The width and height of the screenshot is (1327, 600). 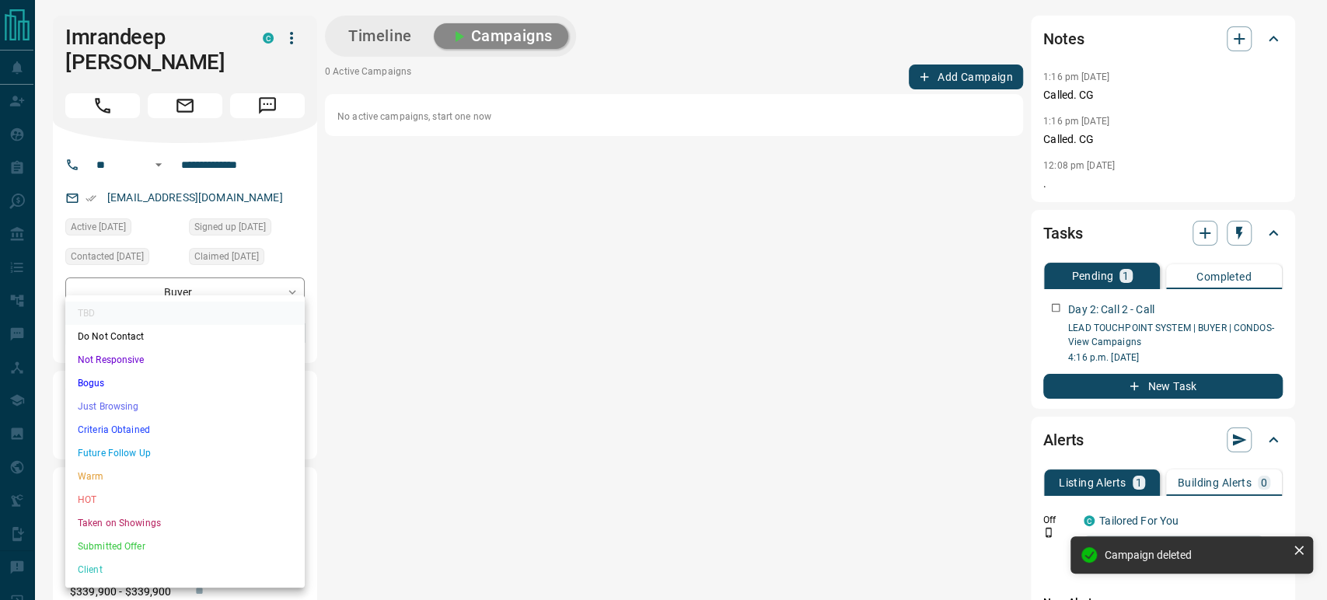 What do you see at coordinates (185, 430) in the screenshot?
I see `li: Criteria Obtained` at bounding box center [185, 430].